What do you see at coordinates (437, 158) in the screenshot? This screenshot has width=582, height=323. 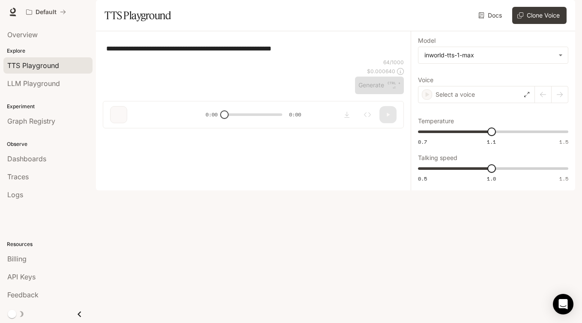 I see `p: Talking speed` at bounding box center [437, 158].